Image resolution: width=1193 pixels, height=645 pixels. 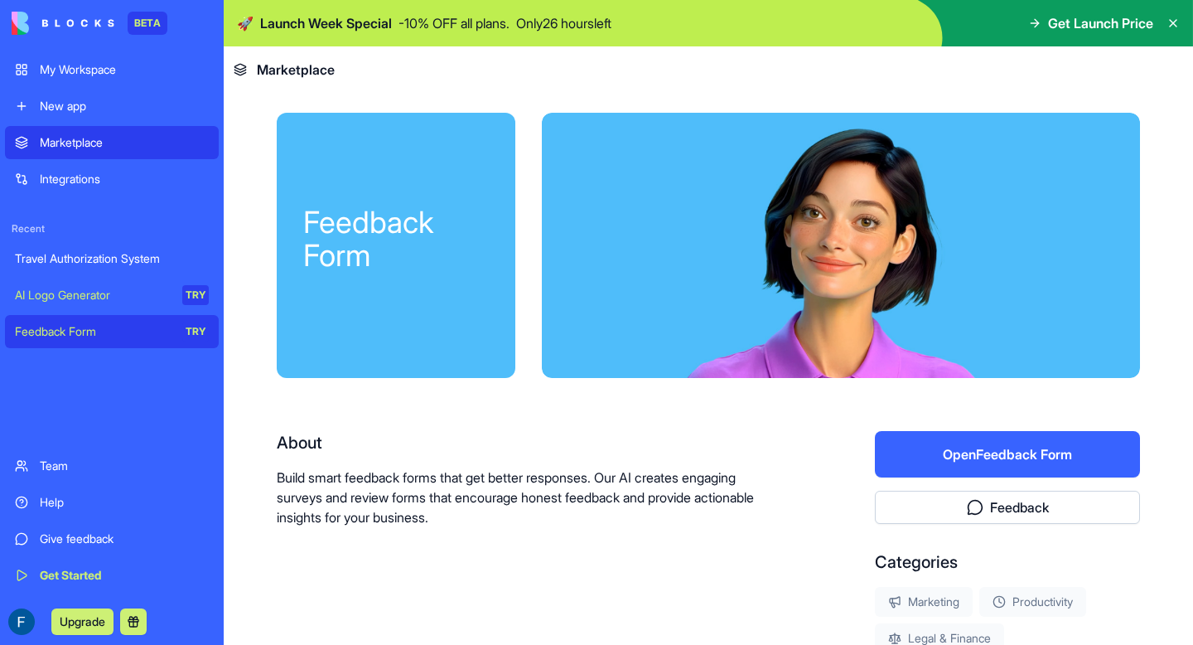 I want to click on a: My Workspace, so click(x=112, y=70).